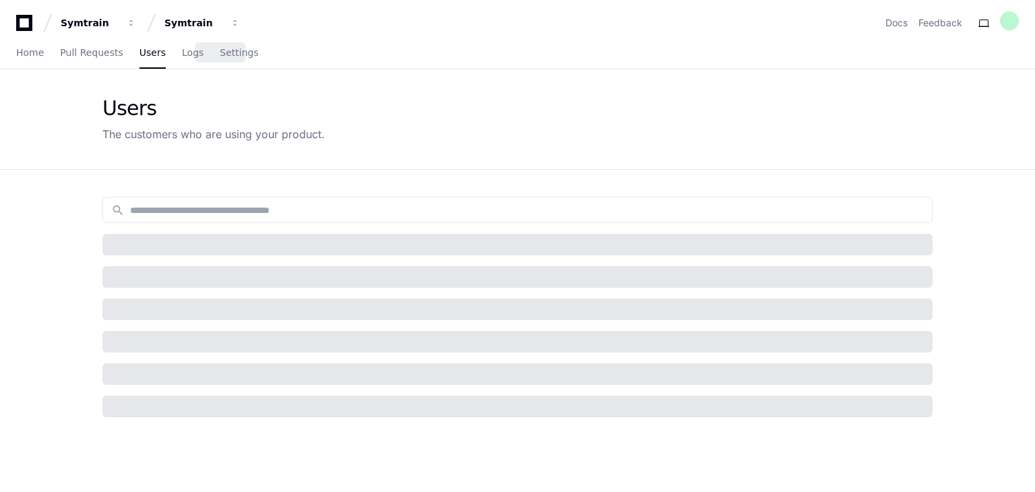  What do you see at coordinates (940, 23) in the screenshot?
I see `button: Feedback` at bounding box center [940, 23].